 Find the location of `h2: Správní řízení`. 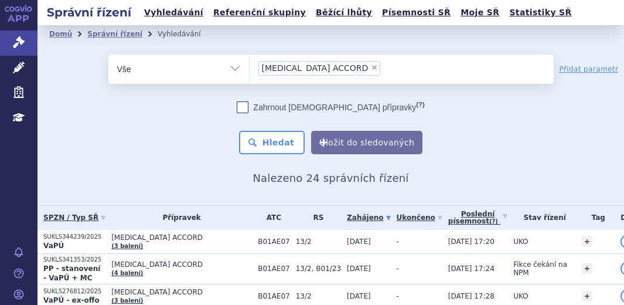

h2: Správní řízení is located at coordinates (89, 12).